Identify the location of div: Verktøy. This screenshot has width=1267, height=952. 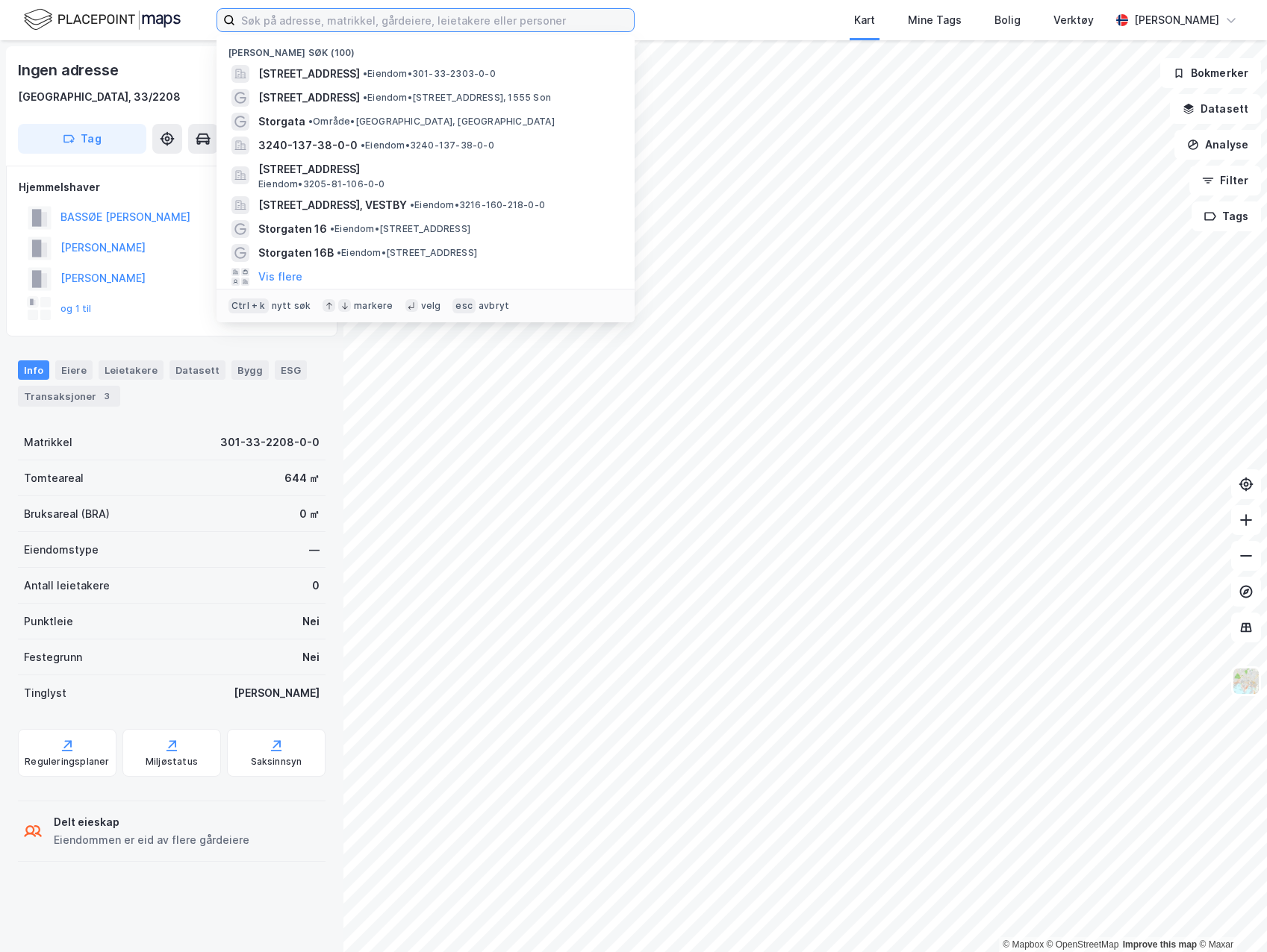
(1073, 20).